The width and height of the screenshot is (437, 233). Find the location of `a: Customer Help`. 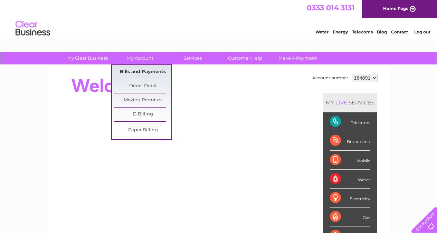

a: Customer Help is located at coordinates (245, 58).